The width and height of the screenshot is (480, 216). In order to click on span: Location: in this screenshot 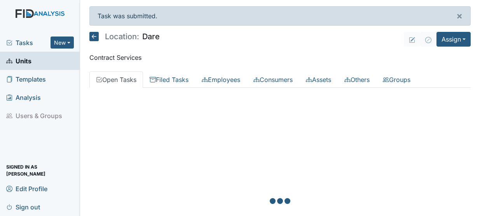, I will do `click(122, 37)`.